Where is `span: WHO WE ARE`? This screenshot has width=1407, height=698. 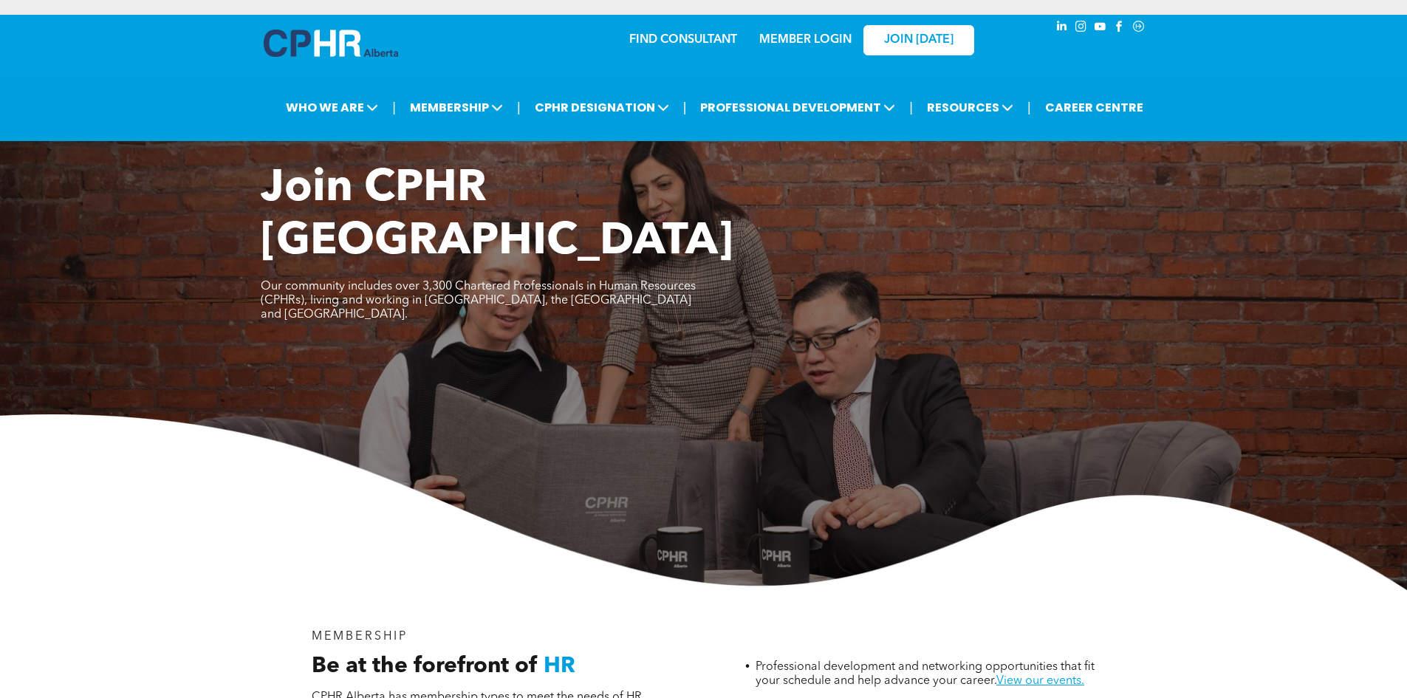
span: WHO WE ARE is located at coordinates (332, 107).